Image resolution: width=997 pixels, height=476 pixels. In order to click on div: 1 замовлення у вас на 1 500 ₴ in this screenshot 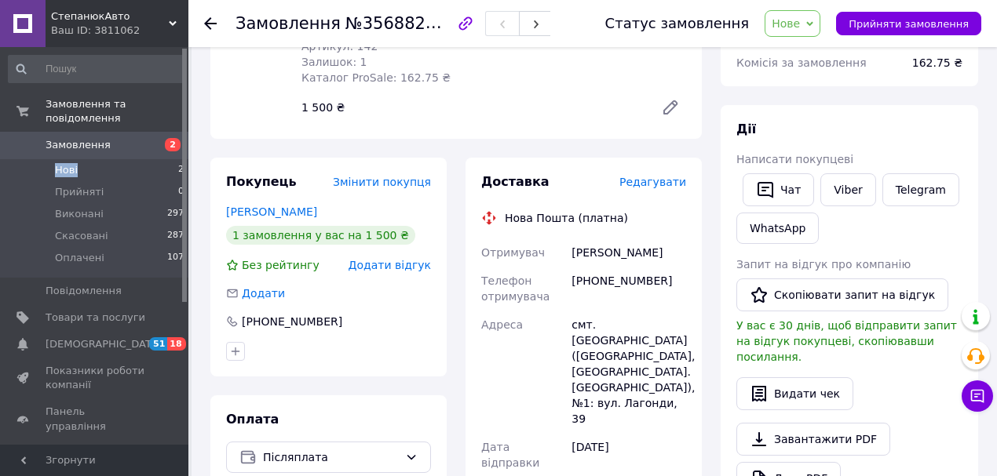, I will do `click(320, 236)`.